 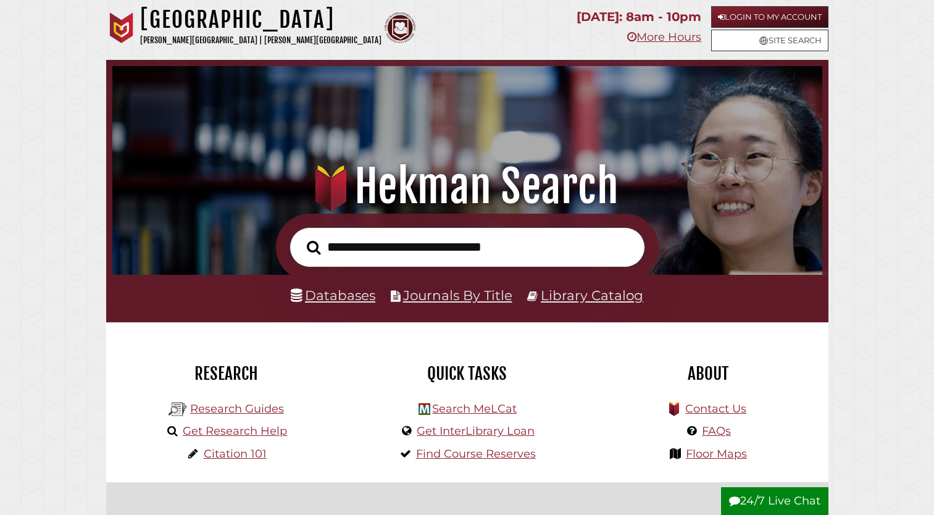 I want to click on a: Search MeLCat, so click(x=474, y=409).